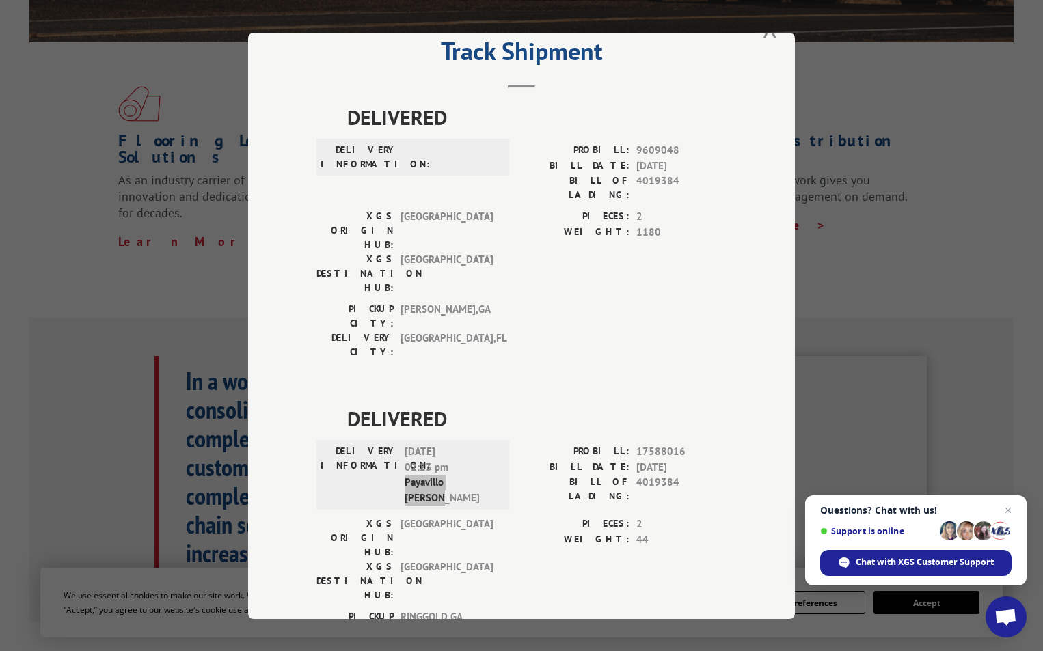 This screenshot has width=1043, height=651. I want to click on span: RINGGOLD , GA, so click(446, 624).